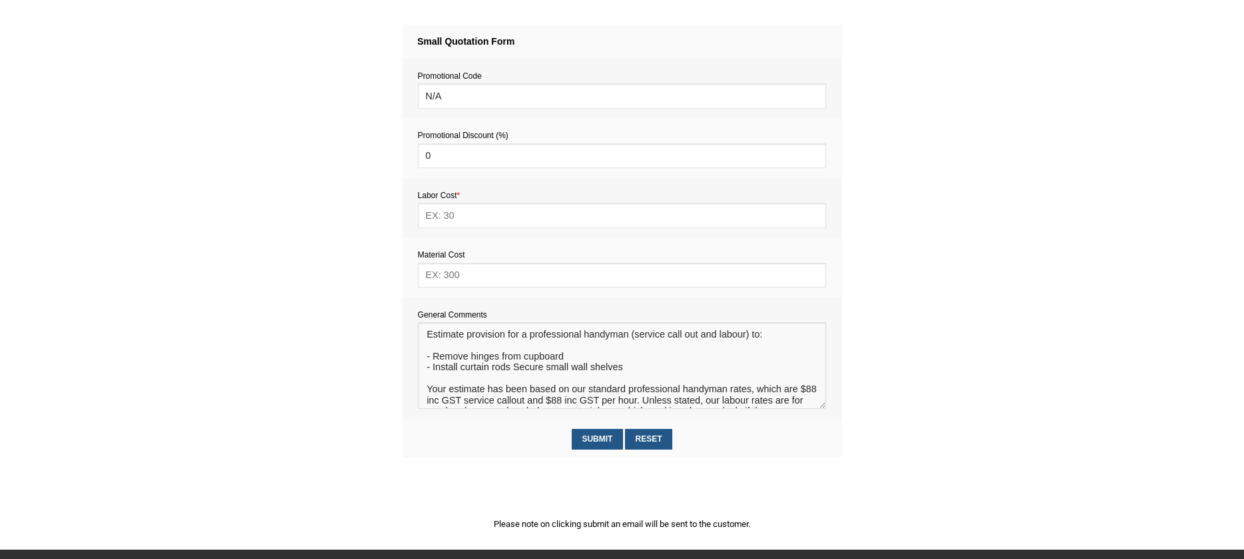  Describe the element at coordinates (453, 315) in the screenshot. I see `span: General Comments` at that location.